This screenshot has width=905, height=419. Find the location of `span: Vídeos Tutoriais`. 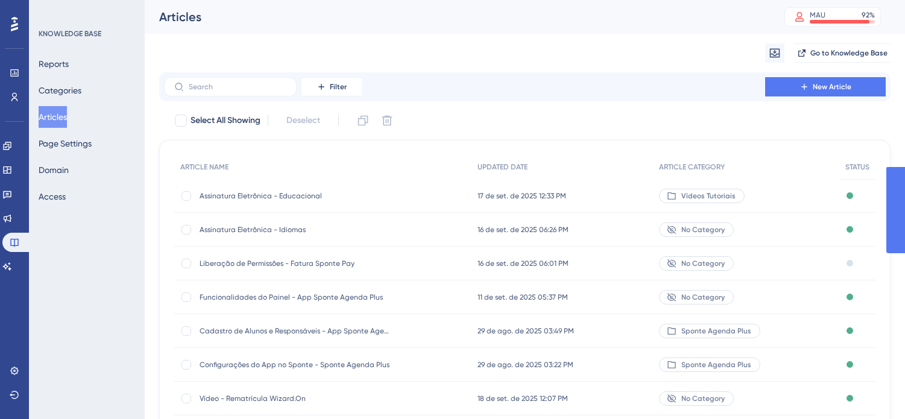

span: Vídeos Tutoriais is located at coordinates (708, 196).